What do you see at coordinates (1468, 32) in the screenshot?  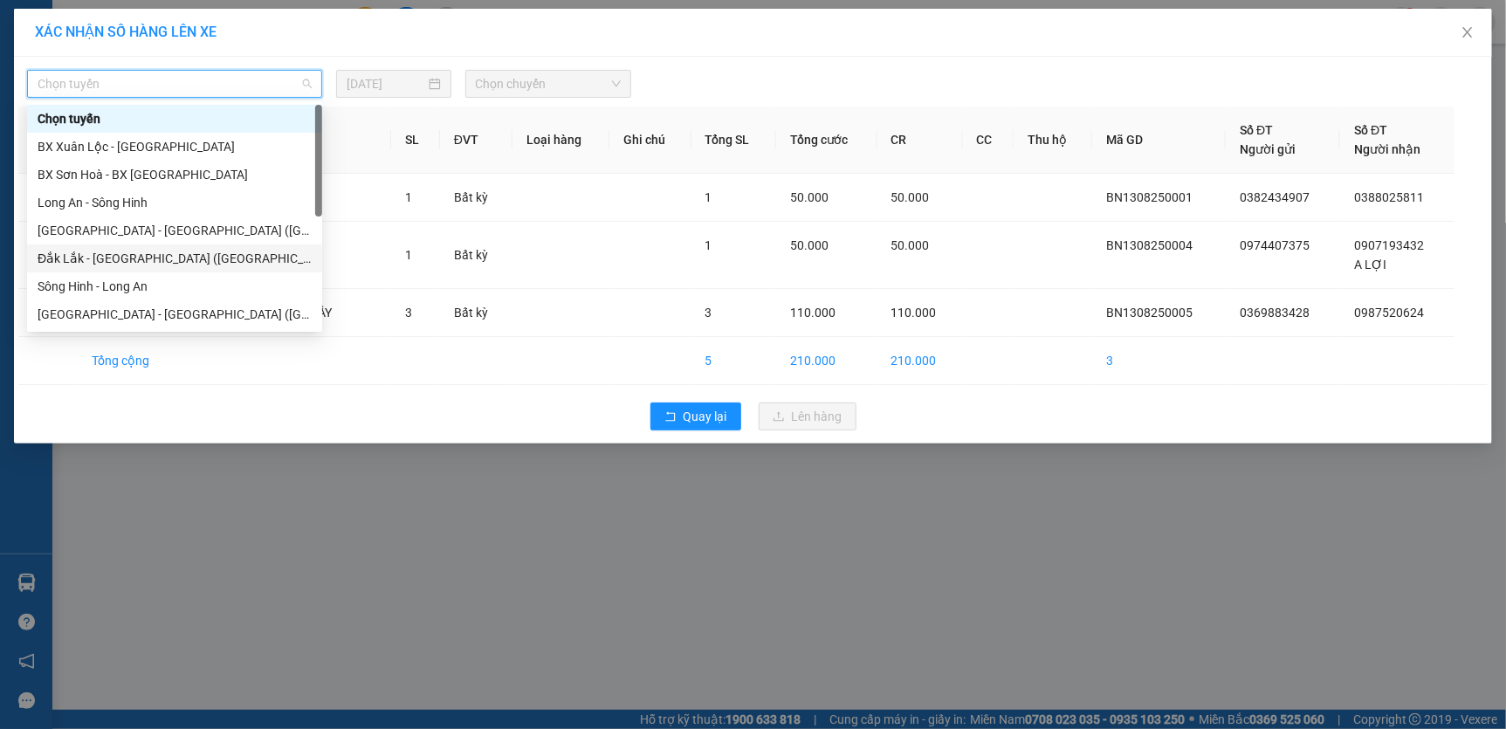 I see `span: close` at bounding box center [1468, 32].